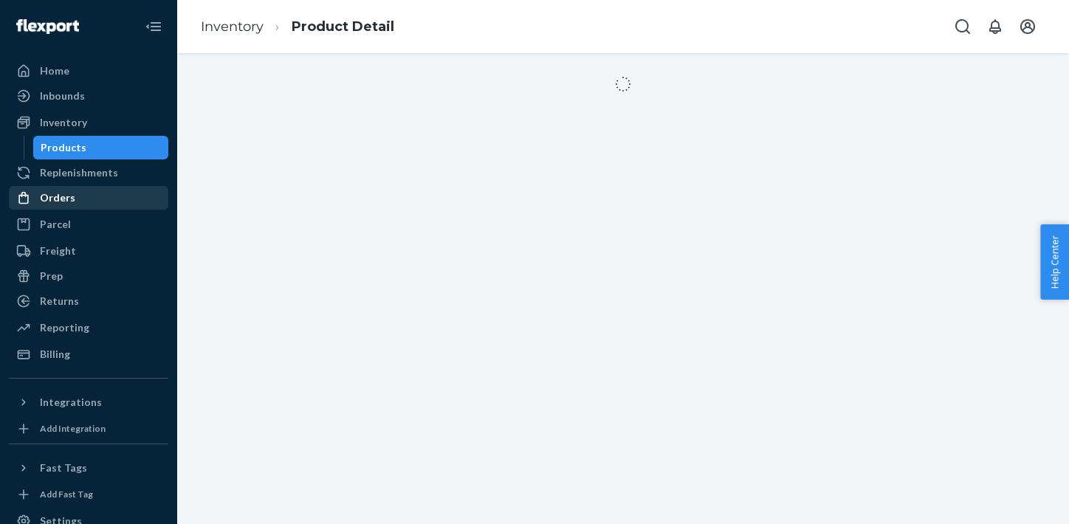  Describe the element at coordinates (89, 198) in the screenshot. I see `a: Orders` at that location.